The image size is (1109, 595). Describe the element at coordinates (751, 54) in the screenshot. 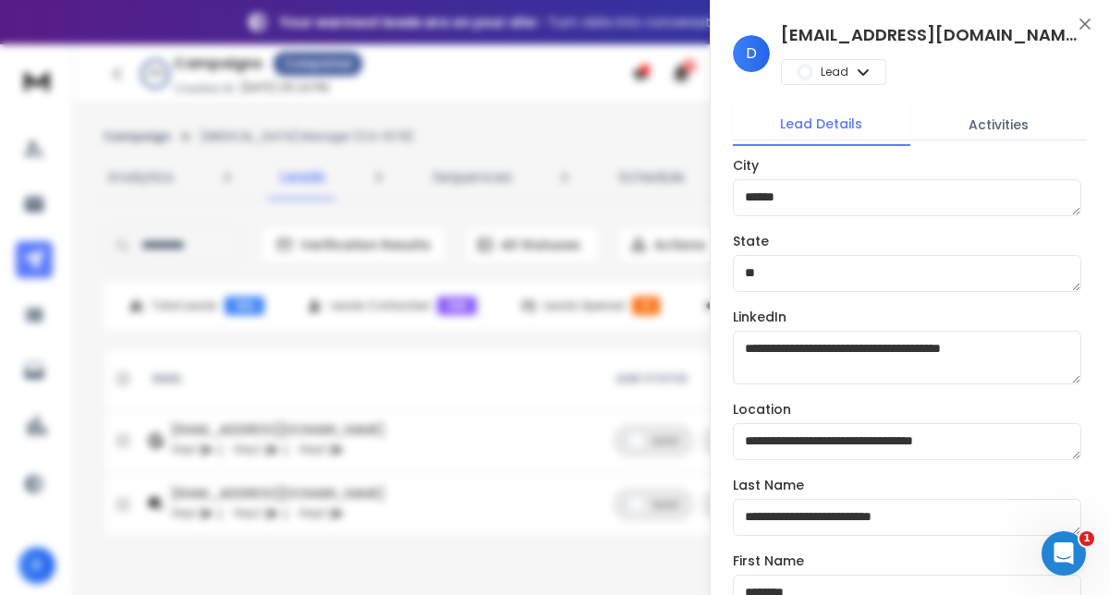

I see `span: D` at that location.